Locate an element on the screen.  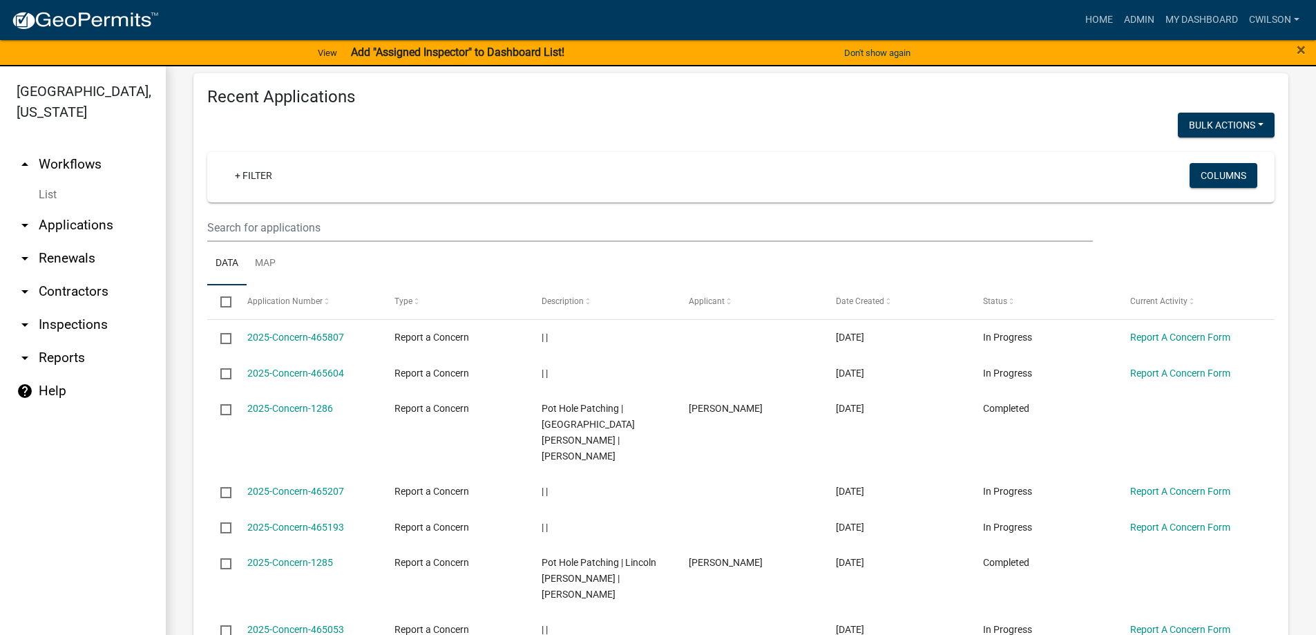
button: Columns is located at coordinates (1224, 175).